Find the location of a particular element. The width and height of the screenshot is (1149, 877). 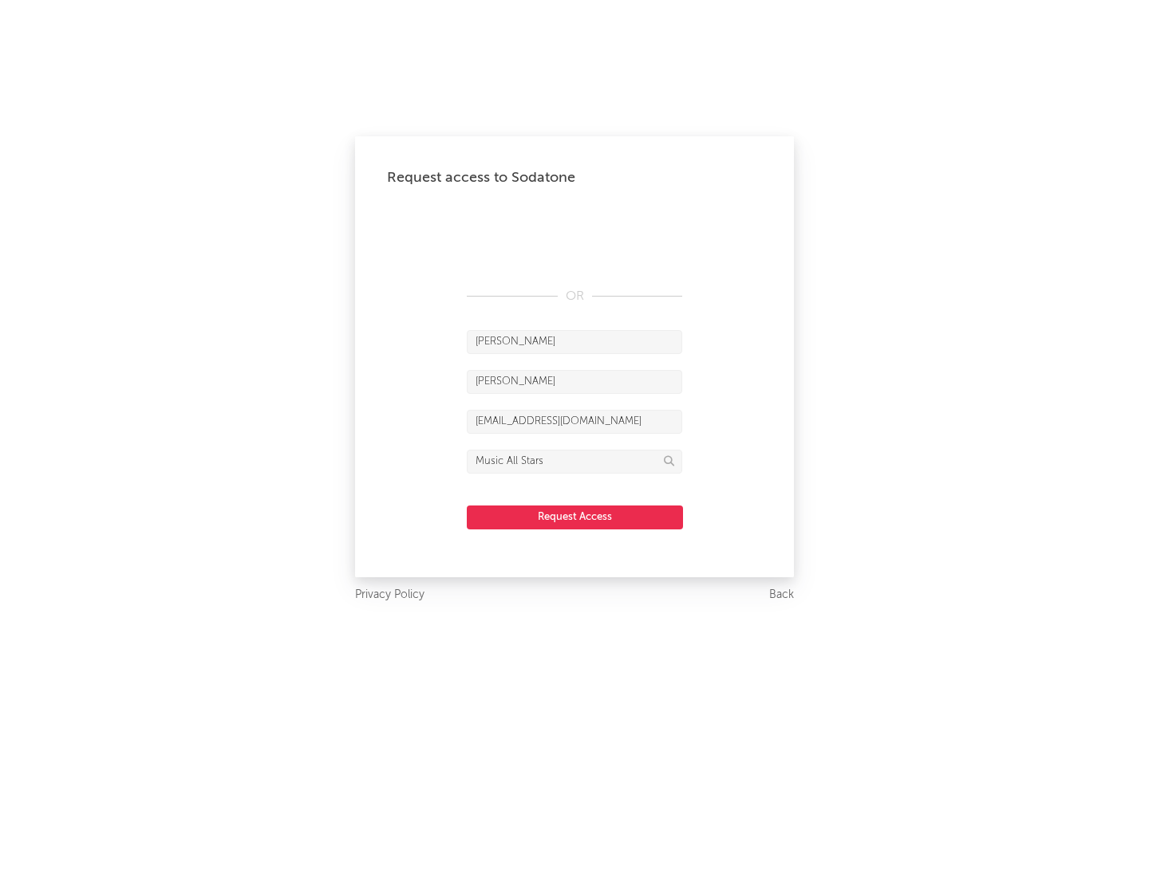

div: OR is located at coordinates (574, 297).